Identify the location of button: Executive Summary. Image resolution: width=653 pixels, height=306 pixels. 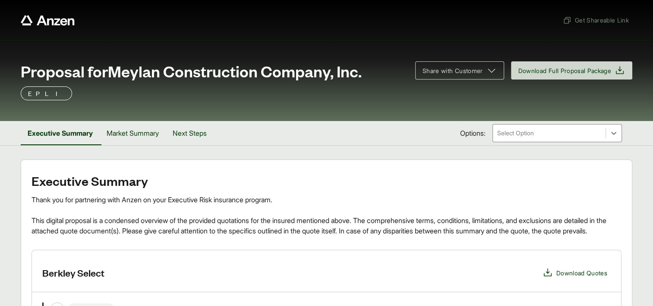
(60, 133).